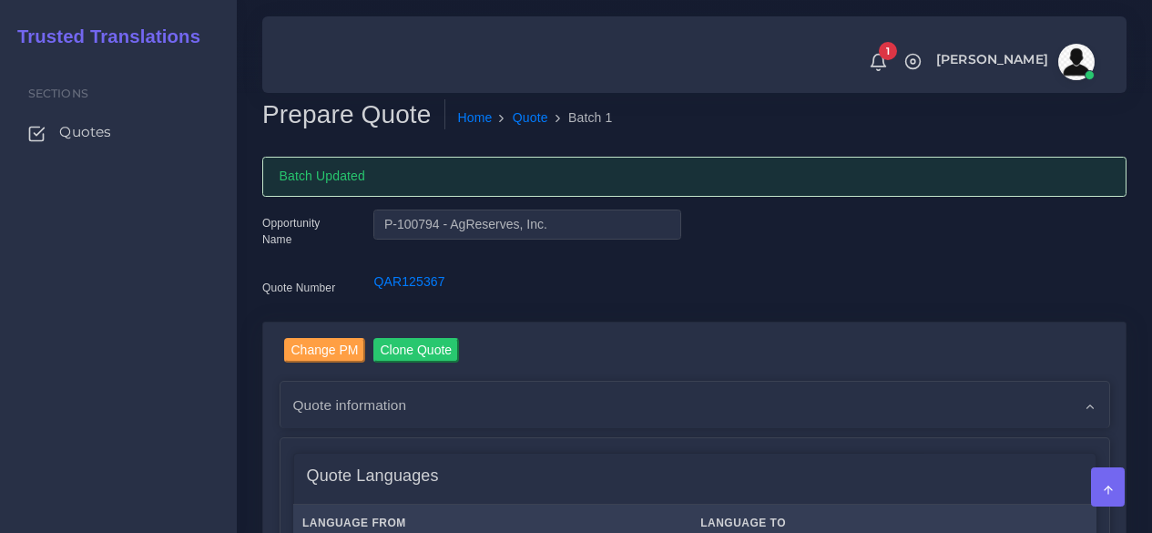  What do you see at coordinates (85, 132) in the screenshot?
I see `span: Quotes` at bounding box center [85, 132].